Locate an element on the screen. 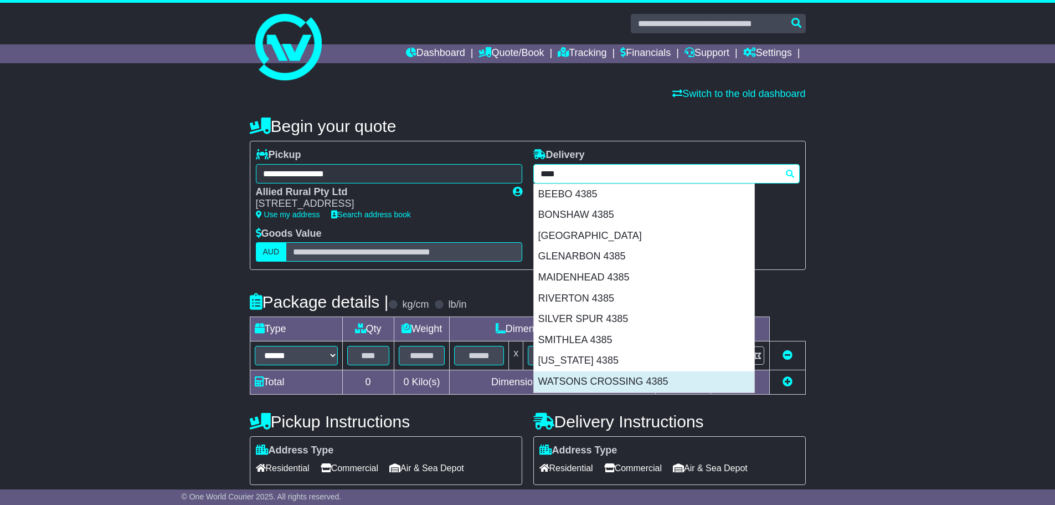 The width and height of the screenshot is (1055, 505). a: Financials is located at coordinates (645, 54).